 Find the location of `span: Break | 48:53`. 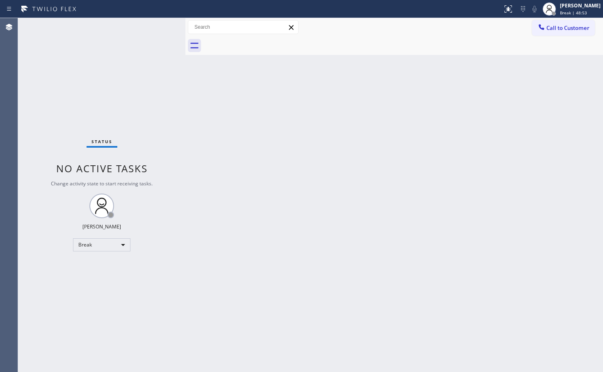

span: Break | 48:53 is located at coordinates (574, 13).